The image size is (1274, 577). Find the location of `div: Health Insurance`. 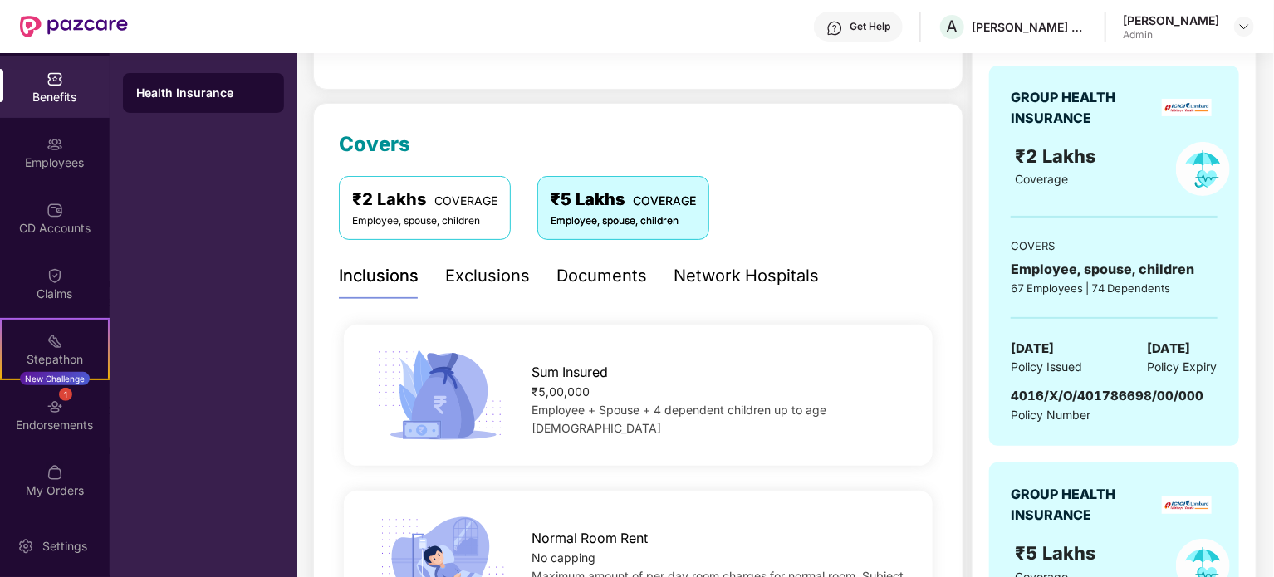

div: Health Insurance is located at coordinates (203, 93).